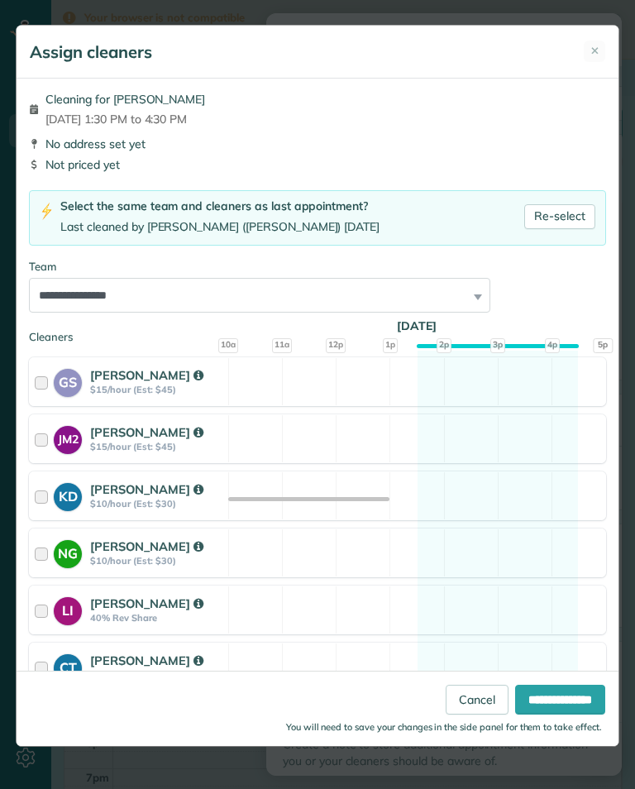 The image size is (635, 789). I want to click on img: lightning-bolt-icon-94e5364df696ac2de96d3a42b8a9ff6ba979493684c50e6bbbcda72601fa0d29.png, so click(46, 211).